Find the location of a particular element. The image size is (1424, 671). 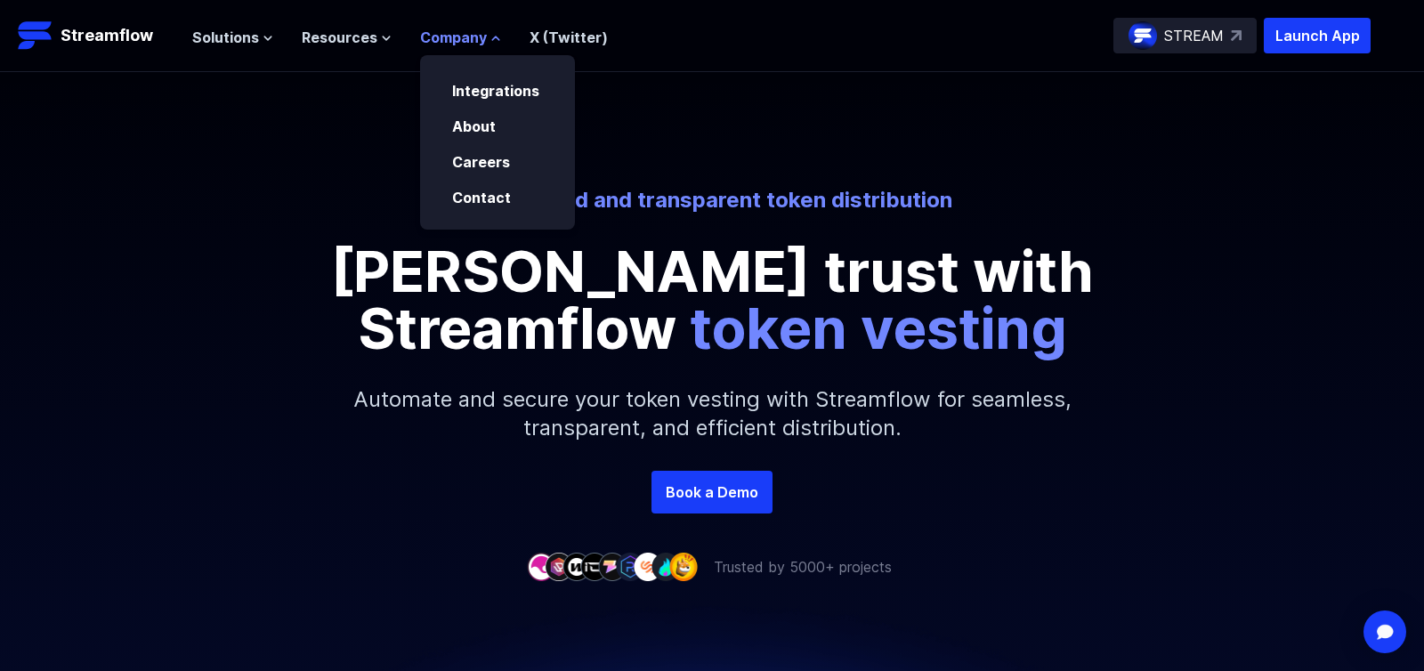

p: Trusted by 5000+ projects is located at coordinates (803, 567).